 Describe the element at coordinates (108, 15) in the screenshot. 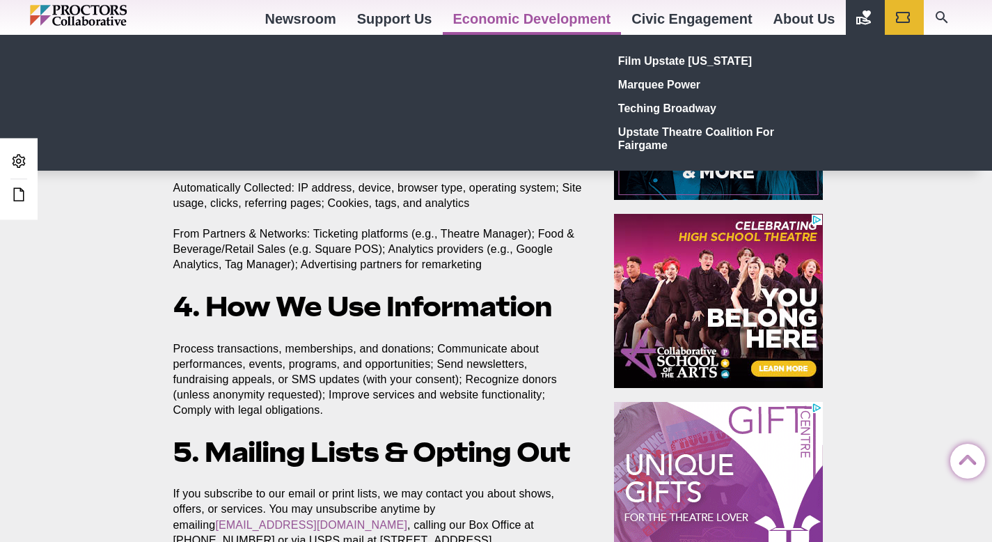

I see `img: Proctors logo` at that location.